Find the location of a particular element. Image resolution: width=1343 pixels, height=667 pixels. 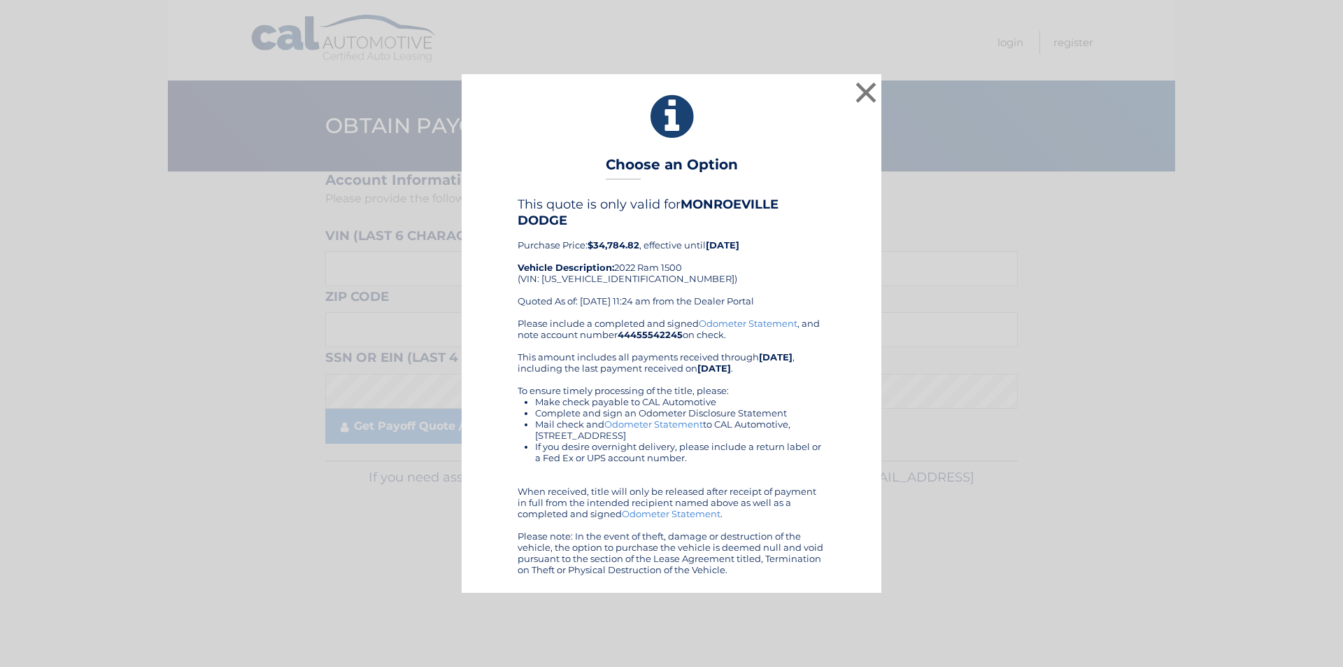

h3: Choose an Option is located at coordinates (671, 168).